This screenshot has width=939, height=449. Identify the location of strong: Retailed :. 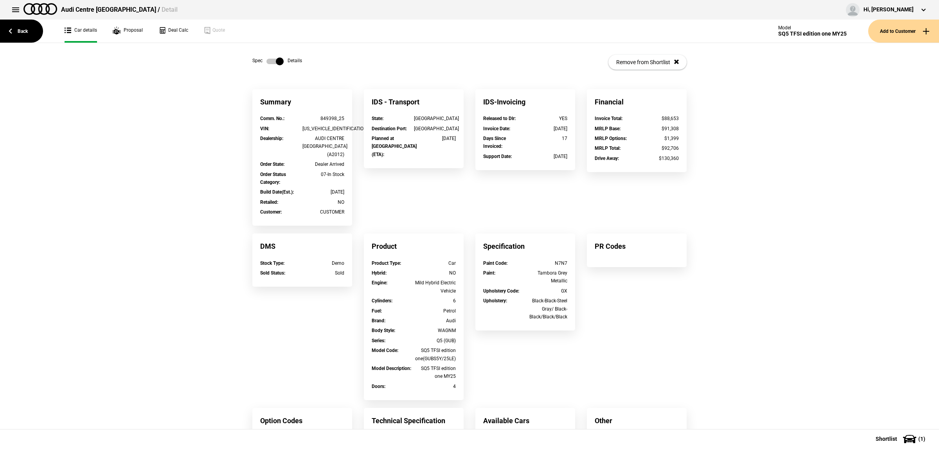
(269, 202).